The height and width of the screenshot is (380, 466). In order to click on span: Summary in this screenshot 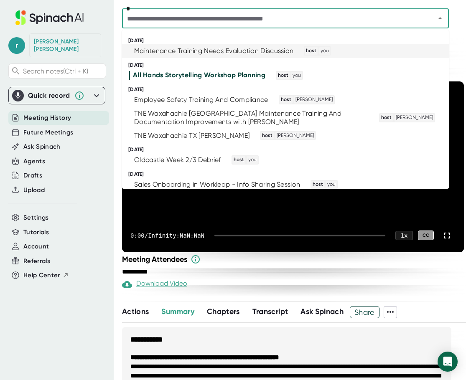, I will do `click(178, 312)`.